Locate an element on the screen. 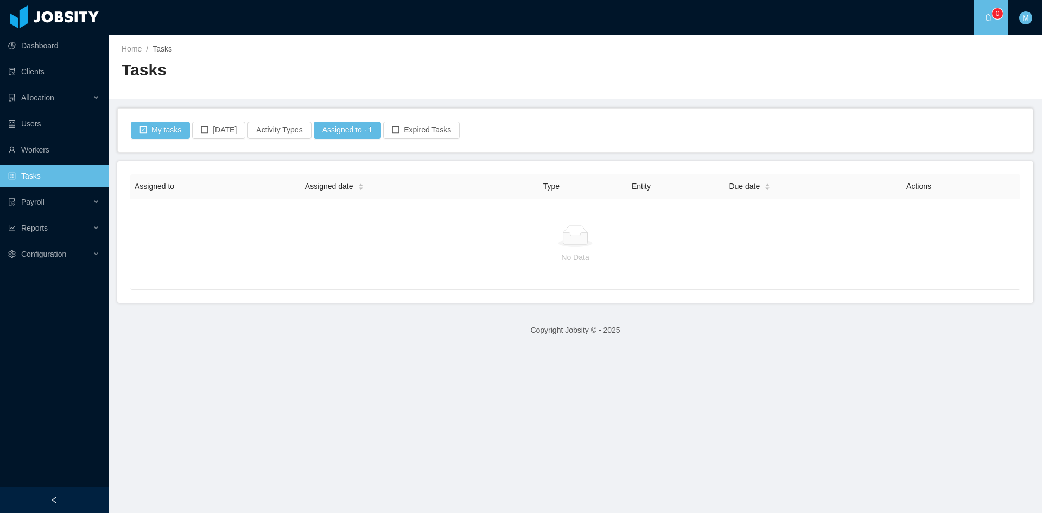 The width and height of the screenshot is (1042, 513). i: icon: file-protect is located at coordinates (12, 202).